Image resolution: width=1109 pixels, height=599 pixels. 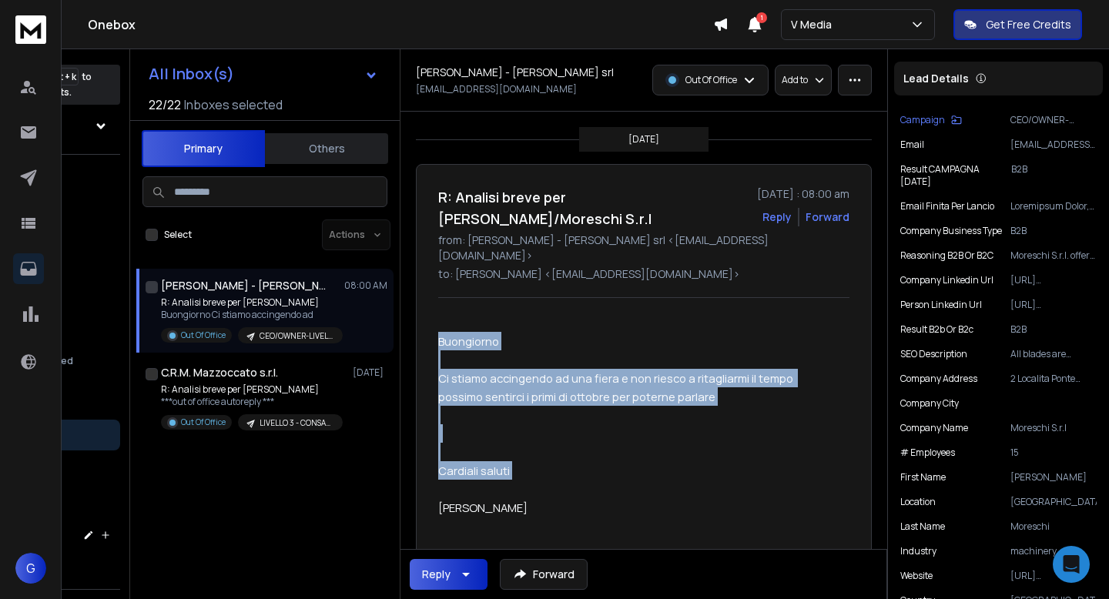 I want to click on label: Select, so click(x=178, y=235).